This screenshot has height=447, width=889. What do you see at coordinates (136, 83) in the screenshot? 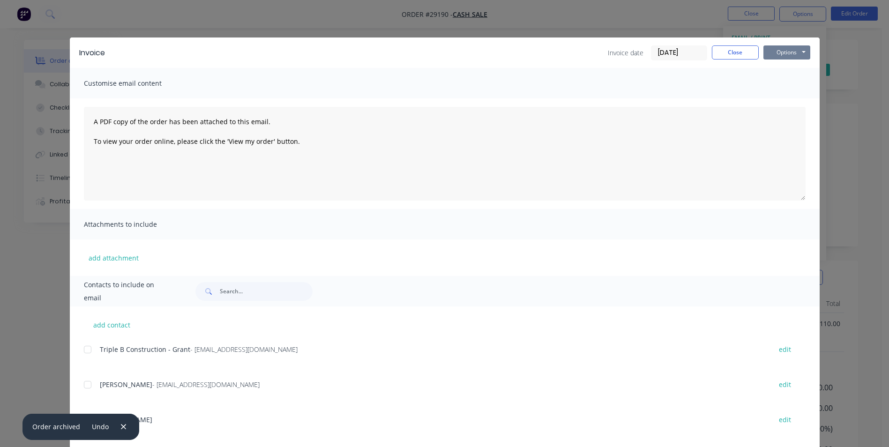
I see `span: Customise email content` at bounding box center [136, 83].